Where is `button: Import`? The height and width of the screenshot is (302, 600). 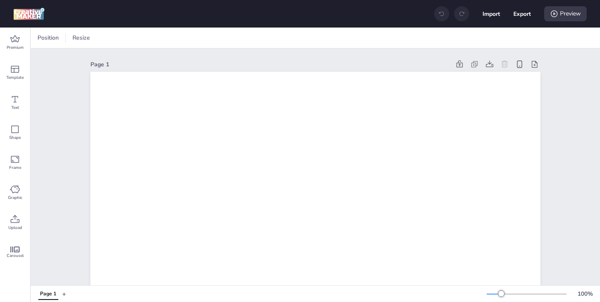 button: Import is located at coordinates (492, 14).